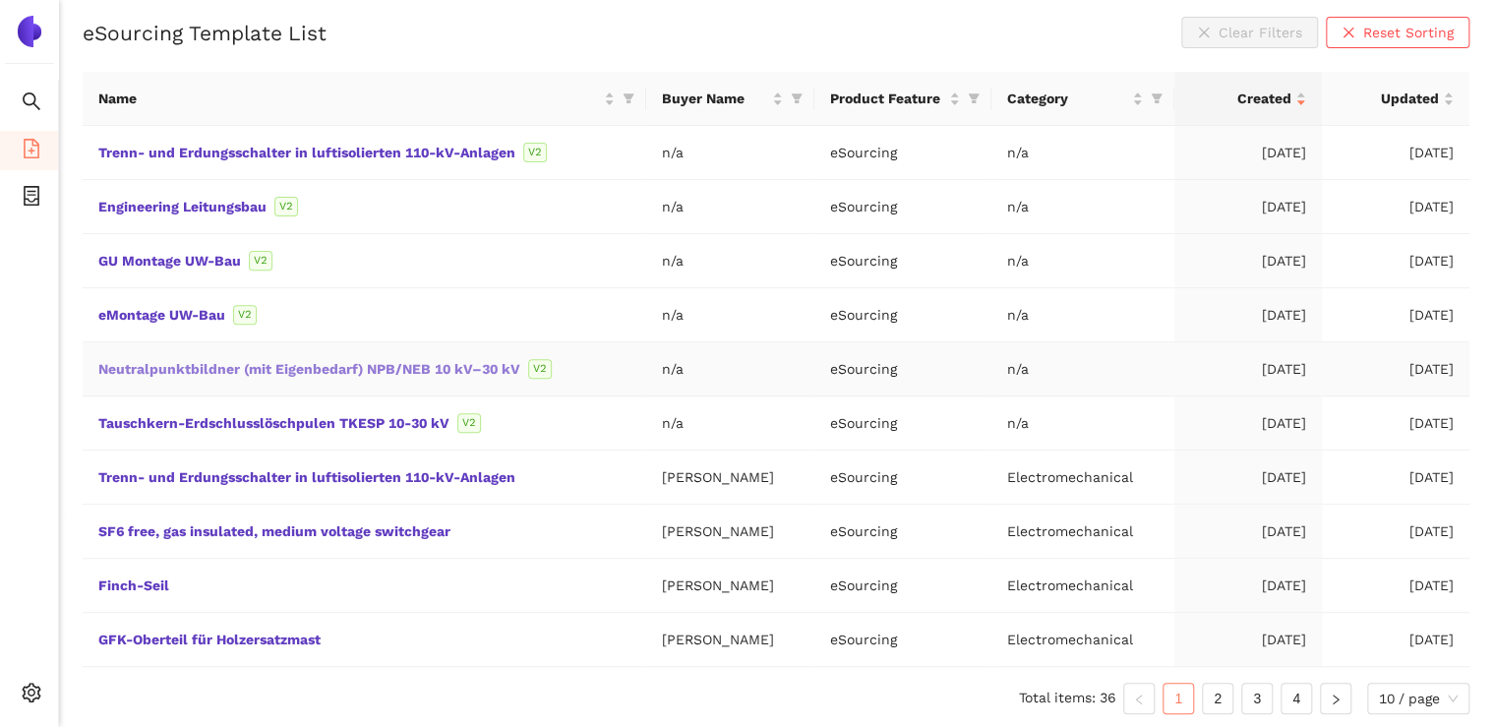 The width and height of the screenshot is (1493, 727). What do you see at coordinates (1067, 98) in the screenshot?
I see `span: Category` at bounding box center [1067, 98].